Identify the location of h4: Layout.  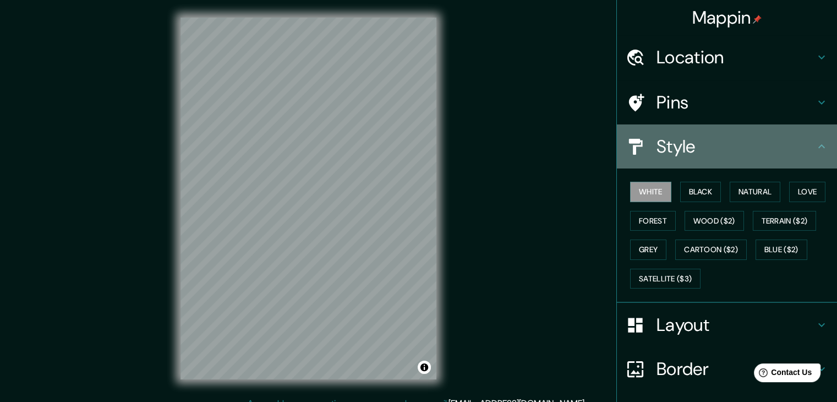
(736, 325).